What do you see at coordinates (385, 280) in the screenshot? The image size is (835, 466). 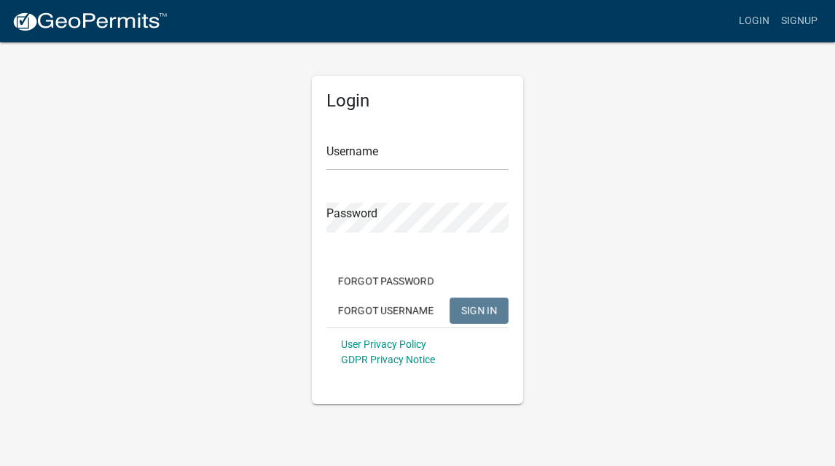 I see `button: Forgot Password` at bounding box center [385, 280].